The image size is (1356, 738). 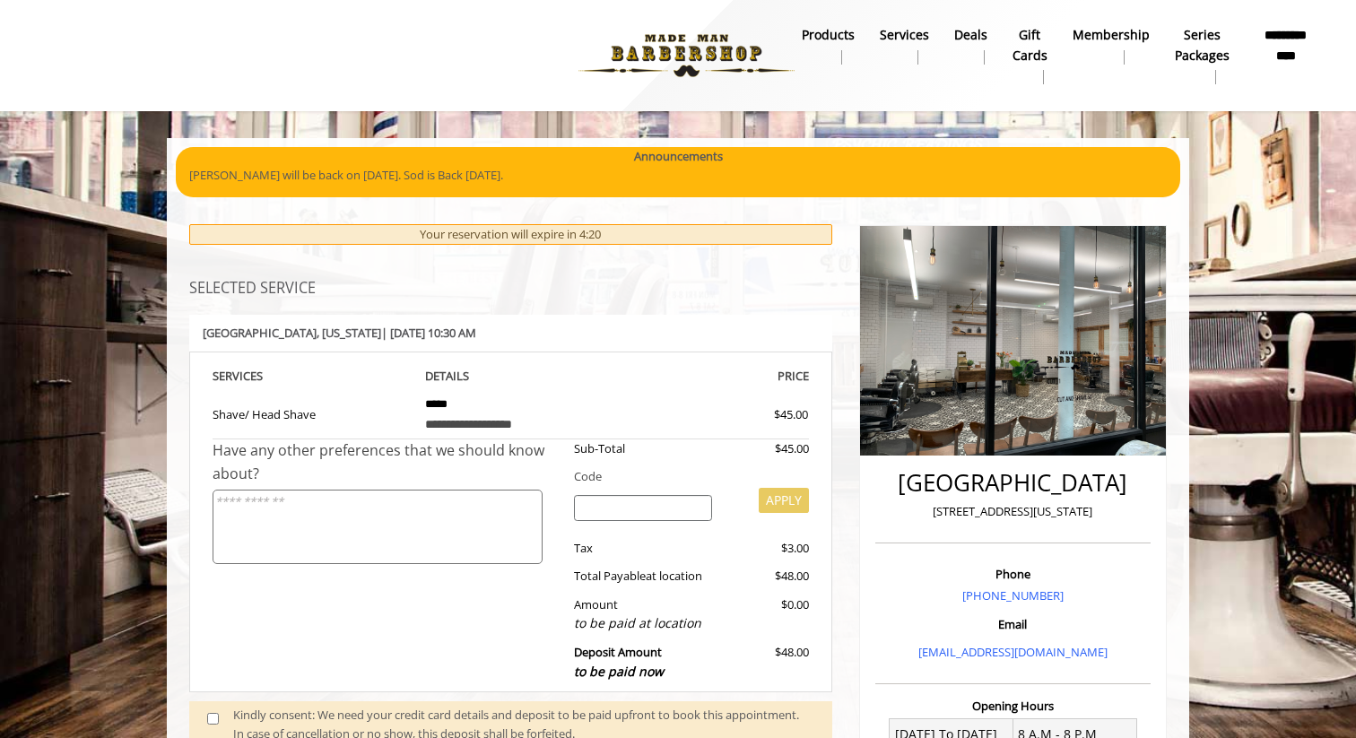 What do you see at coordinates (1111, 46) in the screenshot?
I see `a: MembershipMembership` at bounding box center [1111, 46].